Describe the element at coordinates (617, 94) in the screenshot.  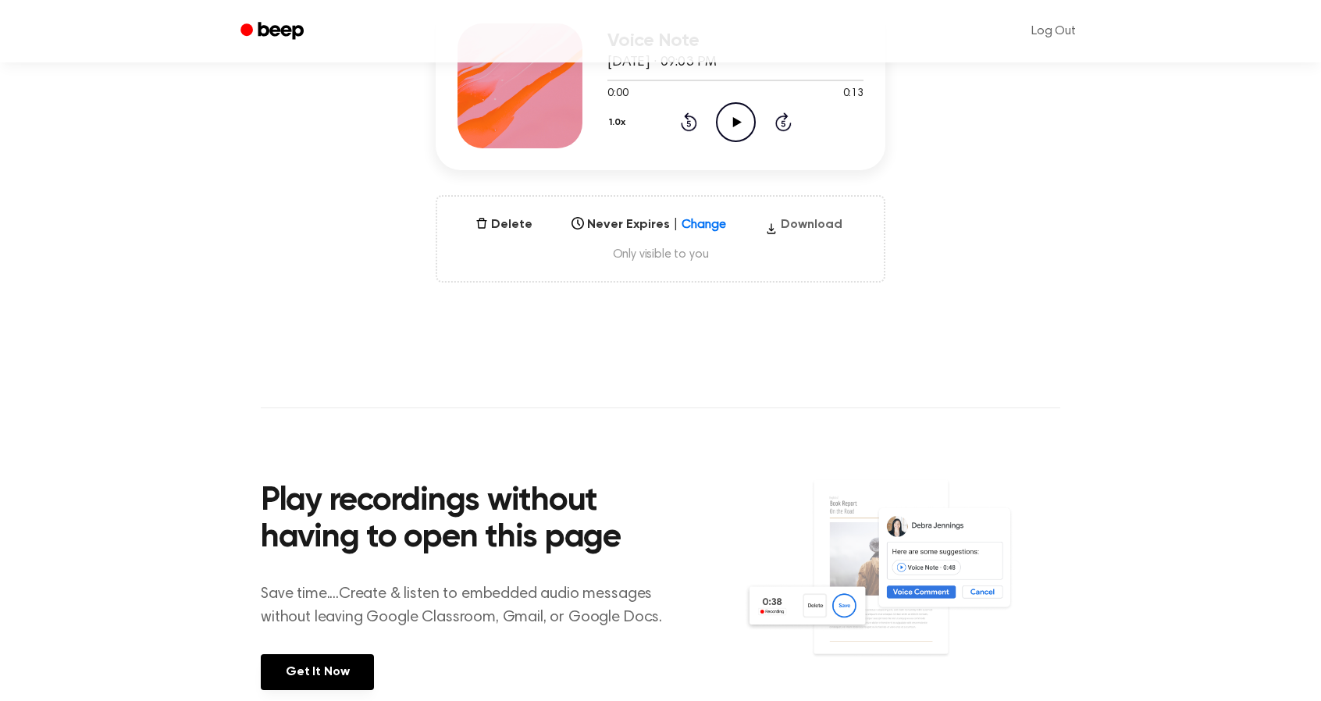
I see `span: 0:00` at that location.